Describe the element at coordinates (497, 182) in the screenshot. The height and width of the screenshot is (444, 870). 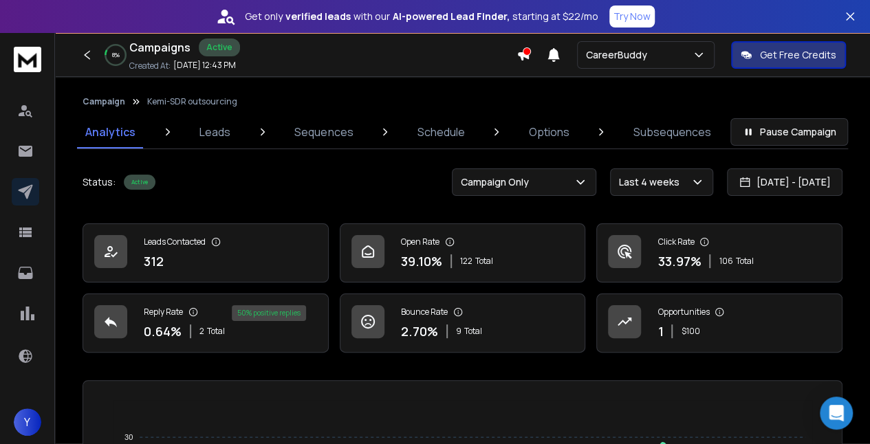
I see `p: Campaign Only` at that location.